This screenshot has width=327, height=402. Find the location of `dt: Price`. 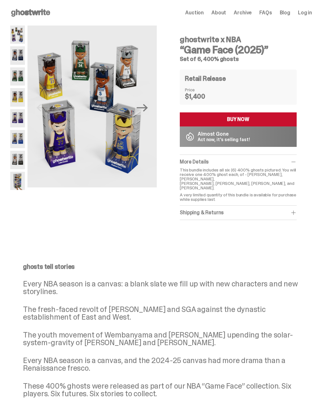

dt: Price is located at coordinates (201, 90).